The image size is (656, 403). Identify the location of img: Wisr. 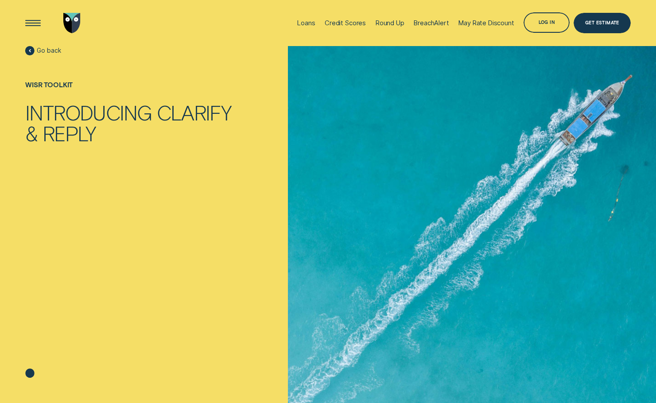
(72, 23).